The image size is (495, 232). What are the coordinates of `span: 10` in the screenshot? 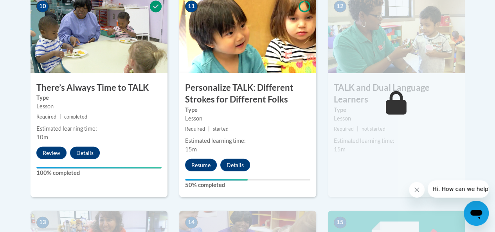 It's located at (43, 7).